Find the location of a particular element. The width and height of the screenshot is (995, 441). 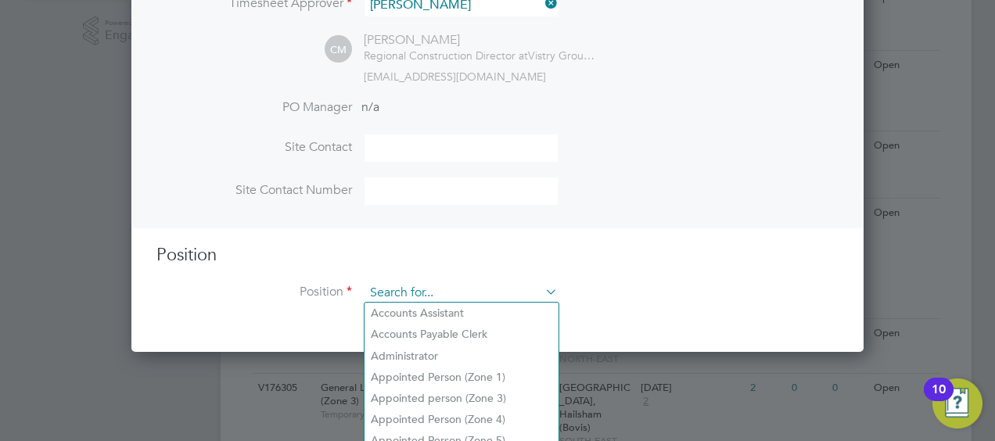

span: Regional Construction Director at is located at coordinates (446, 56).